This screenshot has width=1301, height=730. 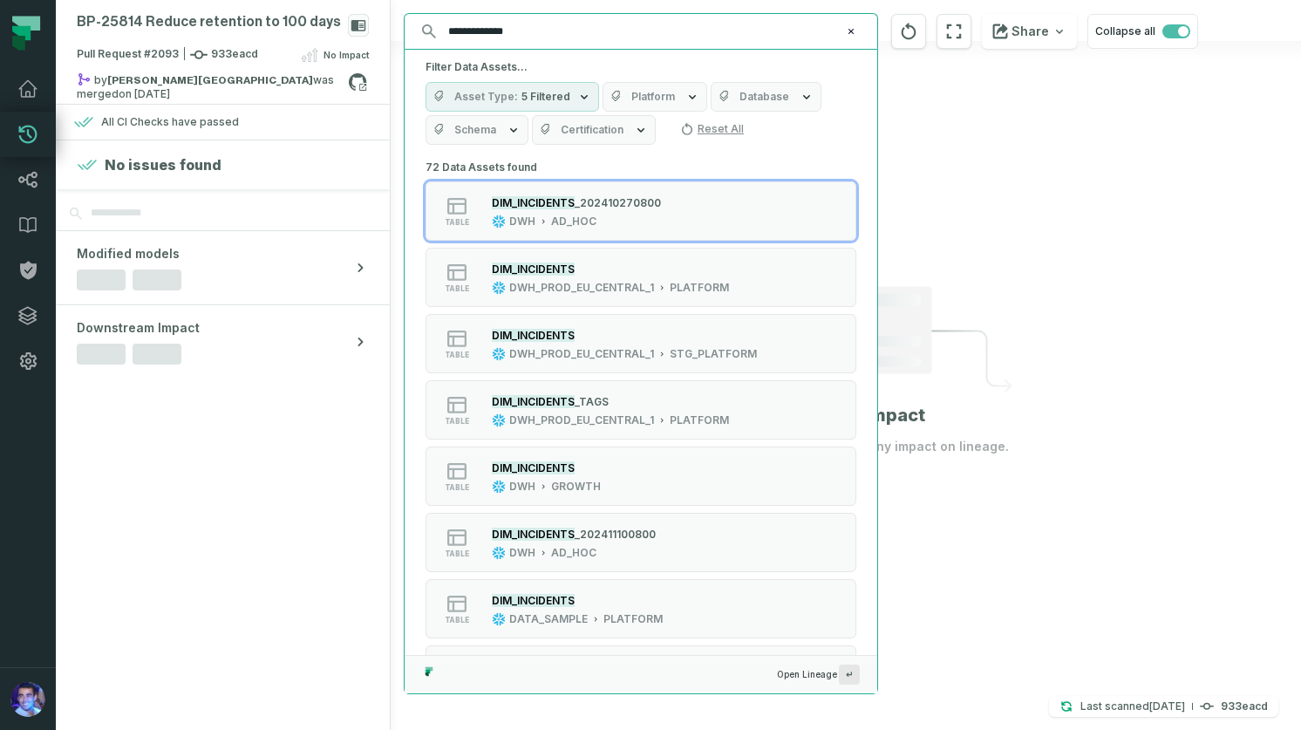 What do you see at coordinates (655, 97) in the screenshot?
I see `button: Platform` at bounding box center [655, 97].